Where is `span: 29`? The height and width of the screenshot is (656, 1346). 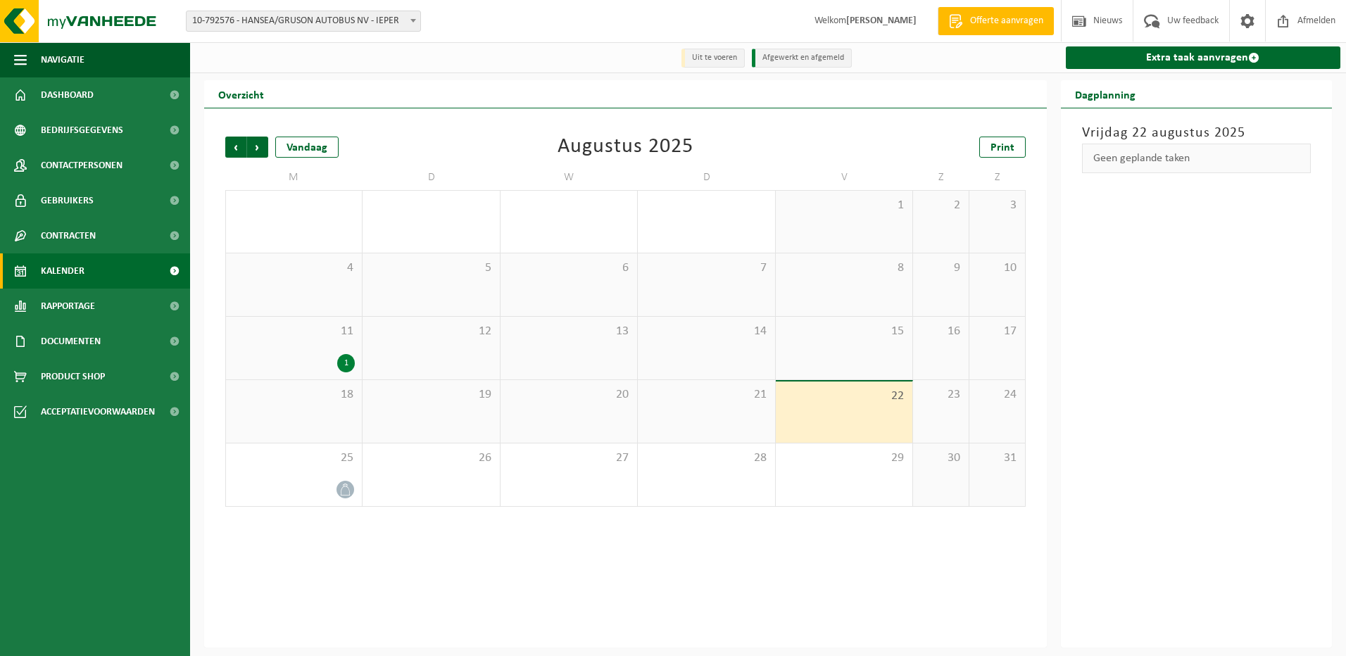 span: 29 is located at coordinates (844, 458).